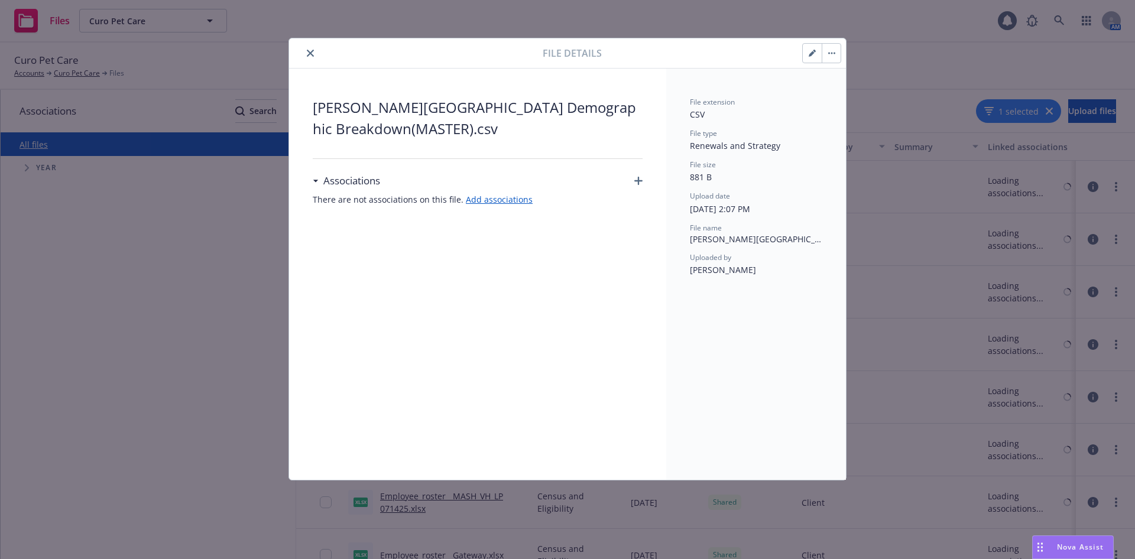 Image resolution: width=1135 pixels, height=559 pixels. What do you see at coordinates (478, 199) in the screenshot?
I see `span: There are not associations on this file.` at bounding box center [478, 199].